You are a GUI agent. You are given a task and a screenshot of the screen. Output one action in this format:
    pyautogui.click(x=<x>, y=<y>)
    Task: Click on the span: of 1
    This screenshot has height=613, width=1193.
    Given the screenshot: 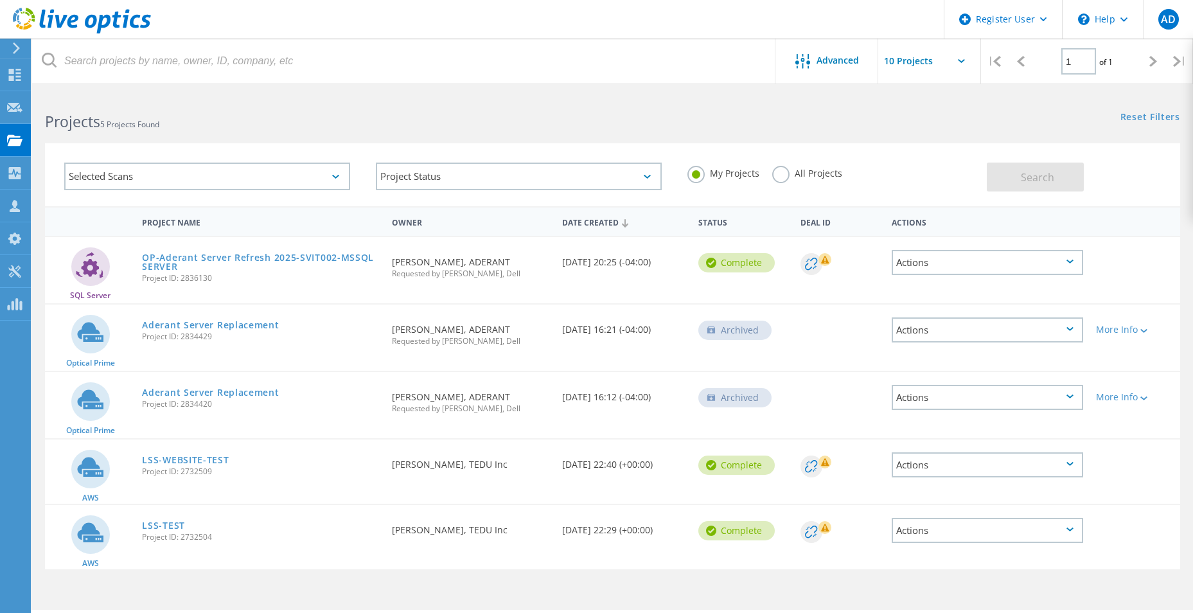 What is the action you would take?
    pyautogui.click(x=1106, y=62)
    